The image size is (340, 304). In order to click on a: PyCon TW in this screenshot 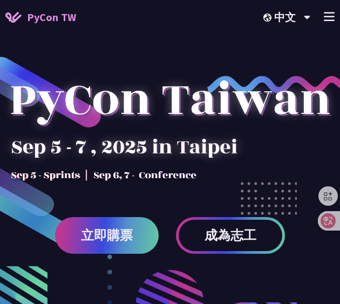, I will do `click(41, 17)`.